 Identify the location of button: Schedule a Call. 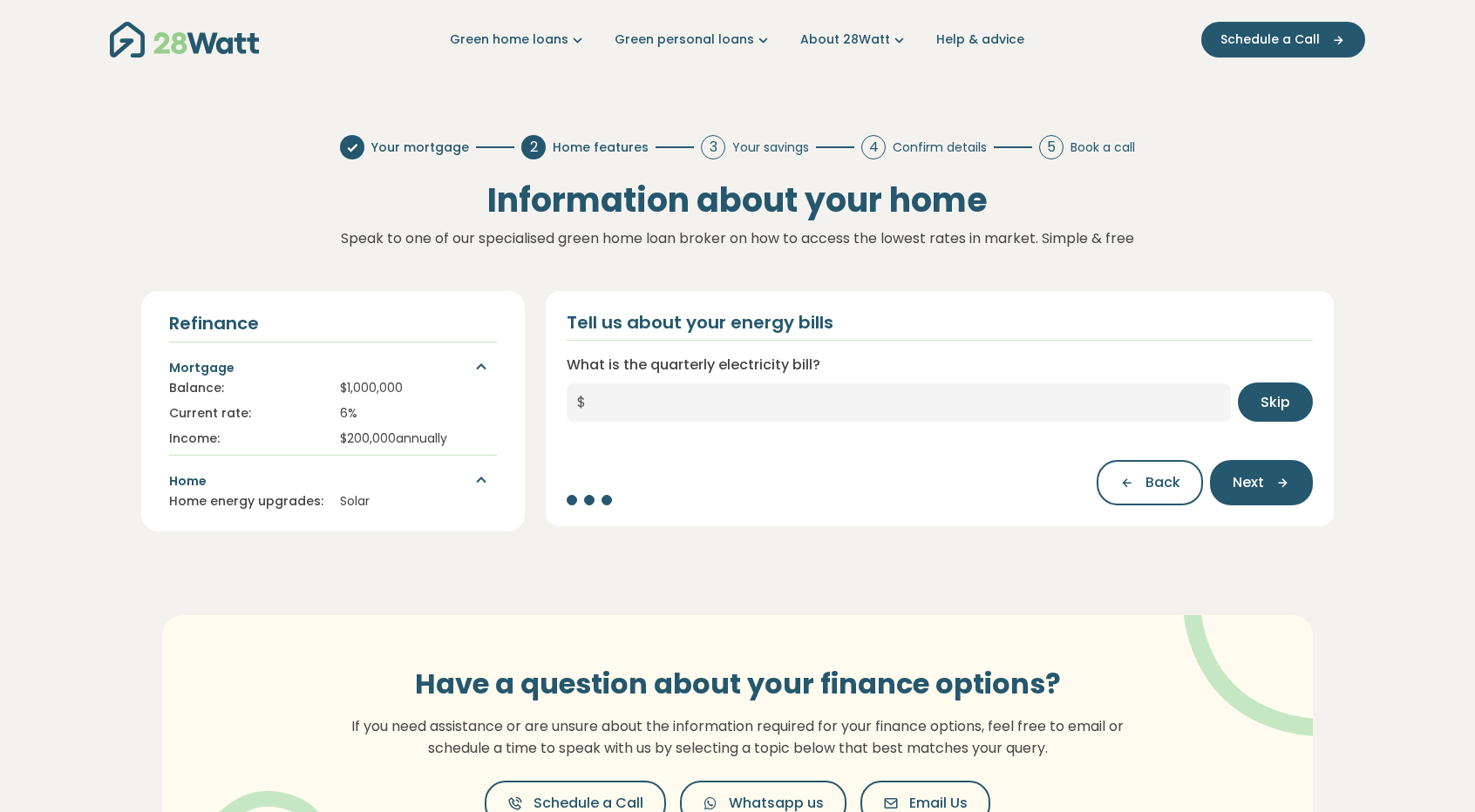
(1283, 39).